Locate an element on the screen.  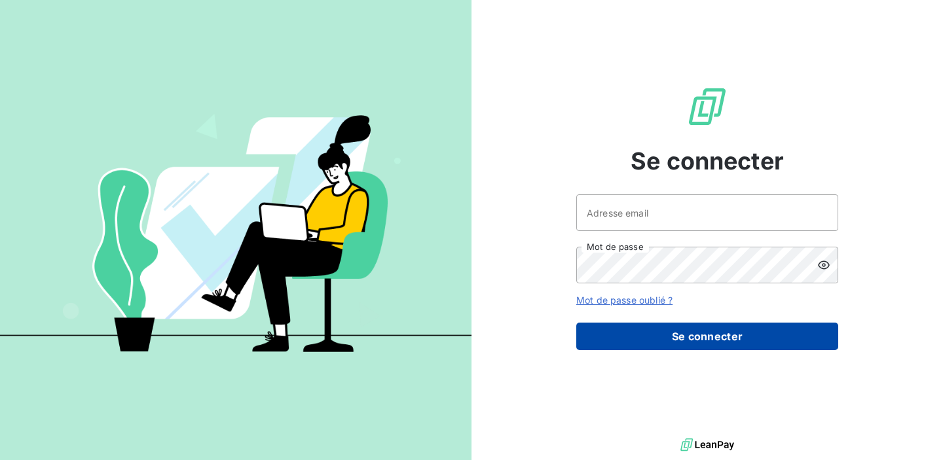
img: logo is located at coordinates (707, 445).